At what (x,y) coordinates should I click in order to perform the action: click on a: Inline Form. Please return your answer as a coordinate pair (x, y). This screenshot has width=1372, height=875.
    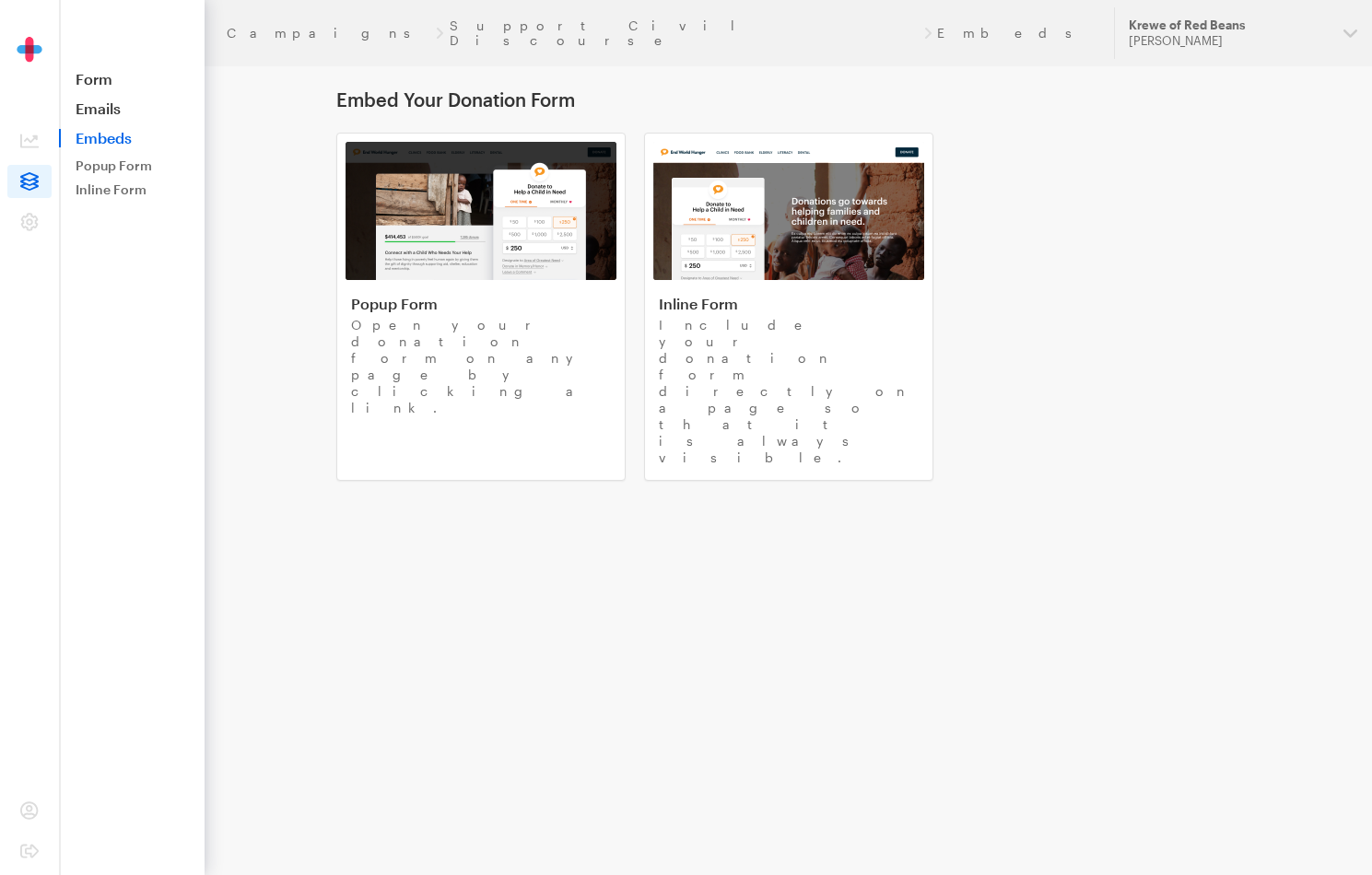
    Looking at the image, I should click on (132, 190).